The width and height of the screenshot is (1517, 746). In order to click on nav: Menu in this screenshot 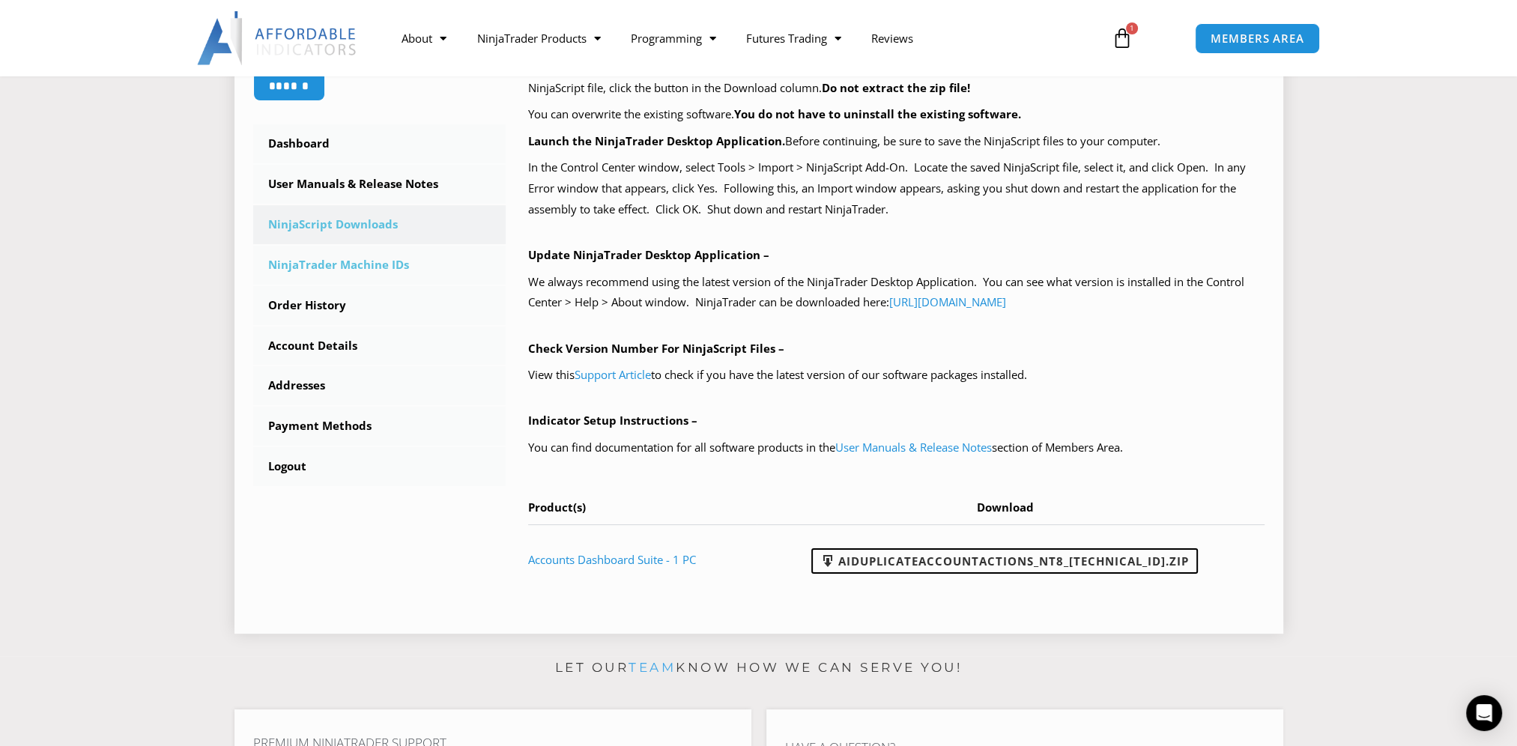, I will do `click(740, 38)`.